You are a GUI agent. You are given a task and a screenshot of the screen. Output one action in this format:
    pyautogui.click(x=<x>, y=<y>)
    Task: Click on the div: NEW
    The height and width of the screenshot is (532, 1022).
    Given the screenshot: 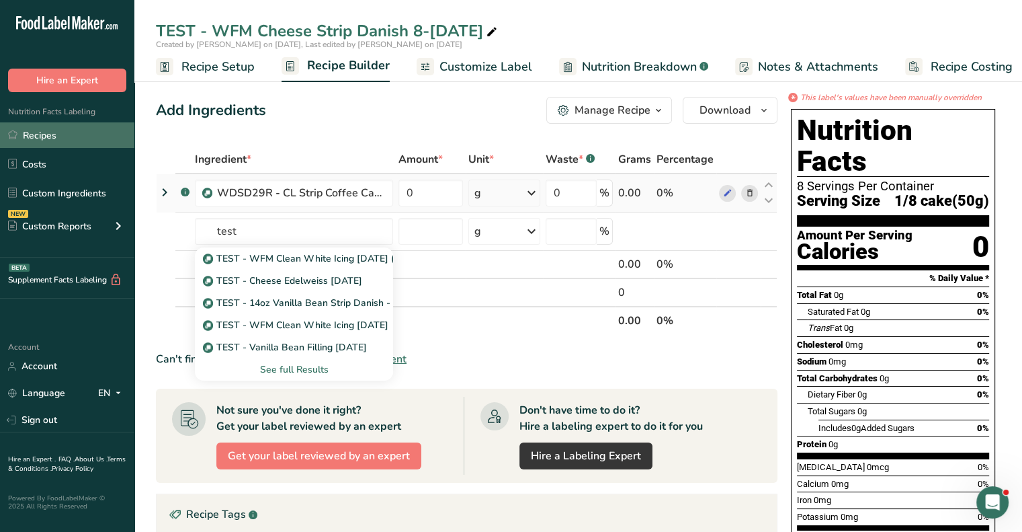 What is the action you would take?
    pyautogui.click(x=18, y=214)
    